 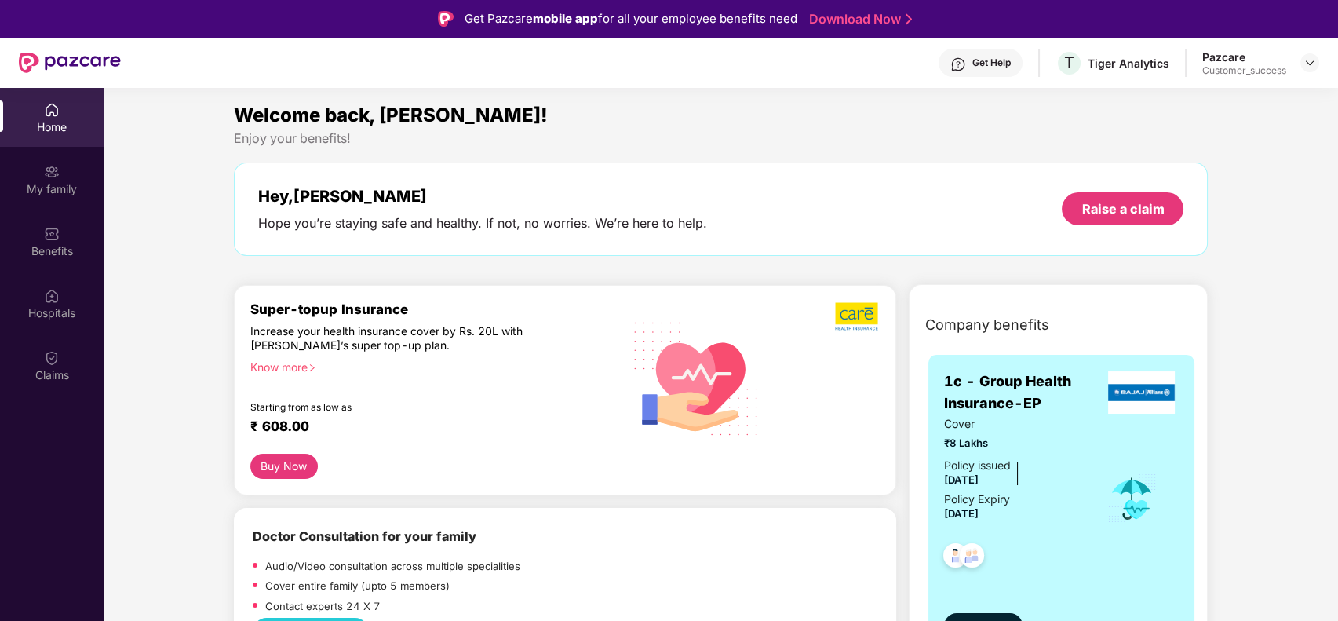 I want to click on img: Stroke, so click(x=909, y=19).